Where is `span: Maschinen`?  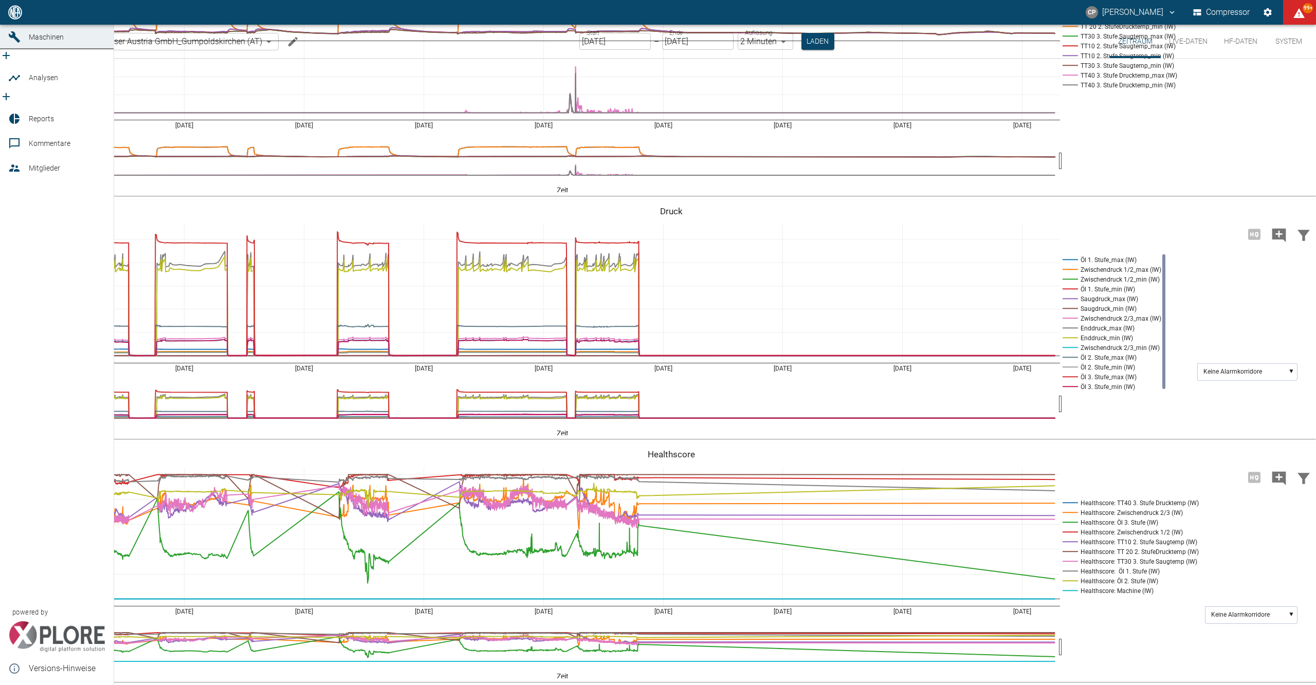
span: Maschinen is located at coordinates (46, 37).